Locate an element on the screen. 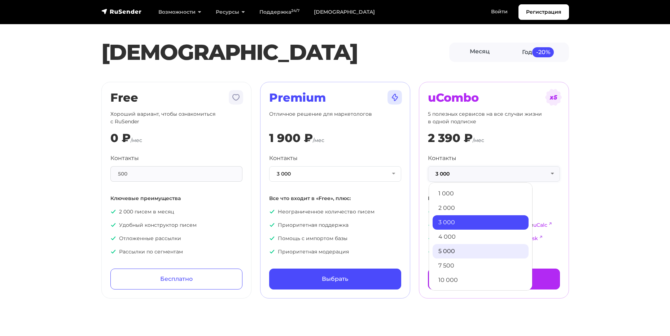  a: 10 000 is located at coordinates (481, 280).